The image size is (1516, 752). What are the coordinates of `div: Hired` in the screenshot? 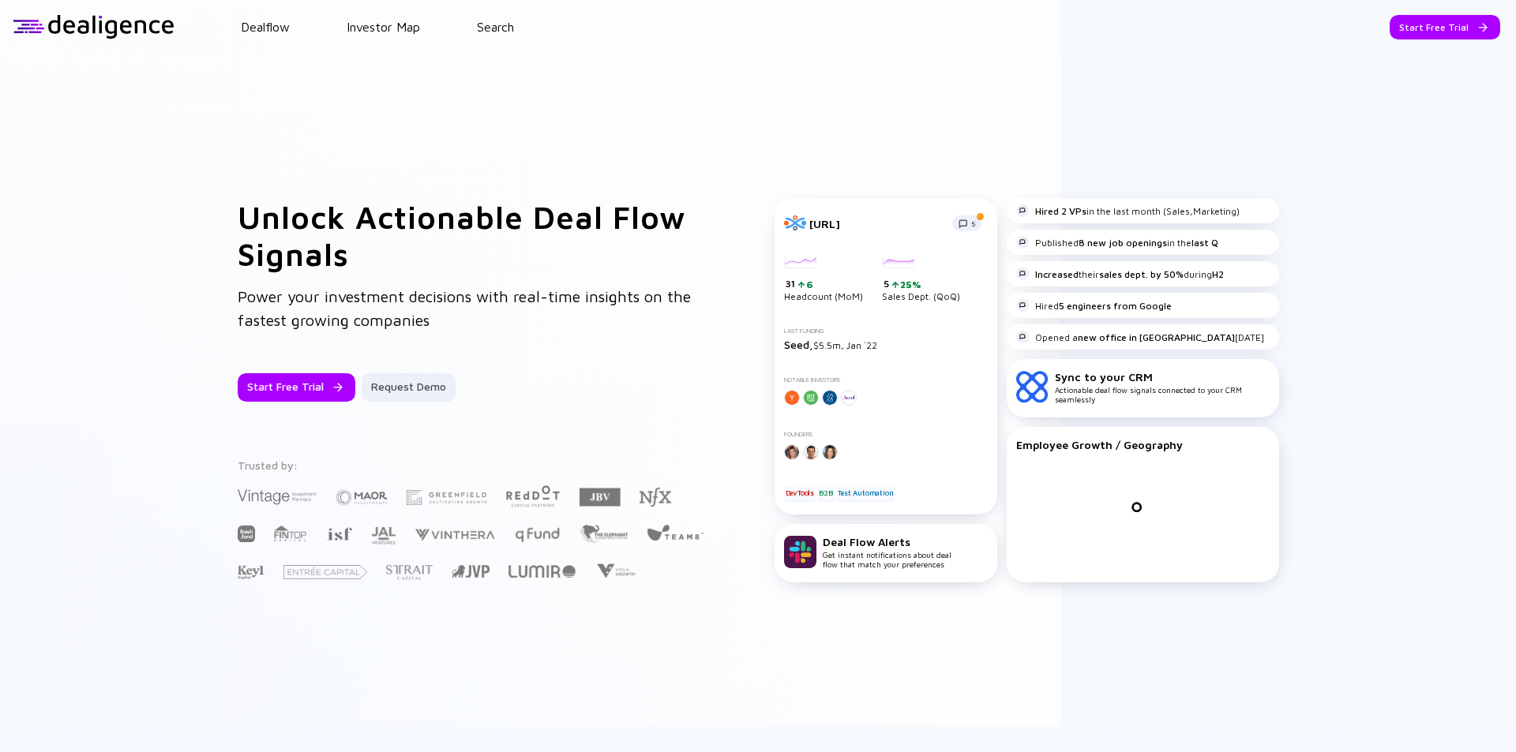 It's located at (1093, 306).